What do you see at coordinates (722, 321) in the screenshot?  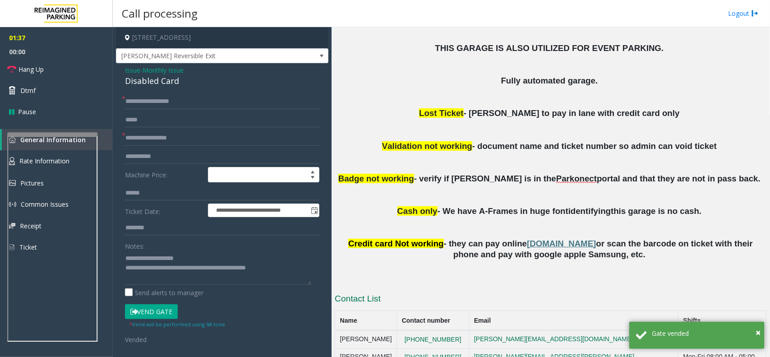 I see `th: Shifts` at bounding box center [722, 321].